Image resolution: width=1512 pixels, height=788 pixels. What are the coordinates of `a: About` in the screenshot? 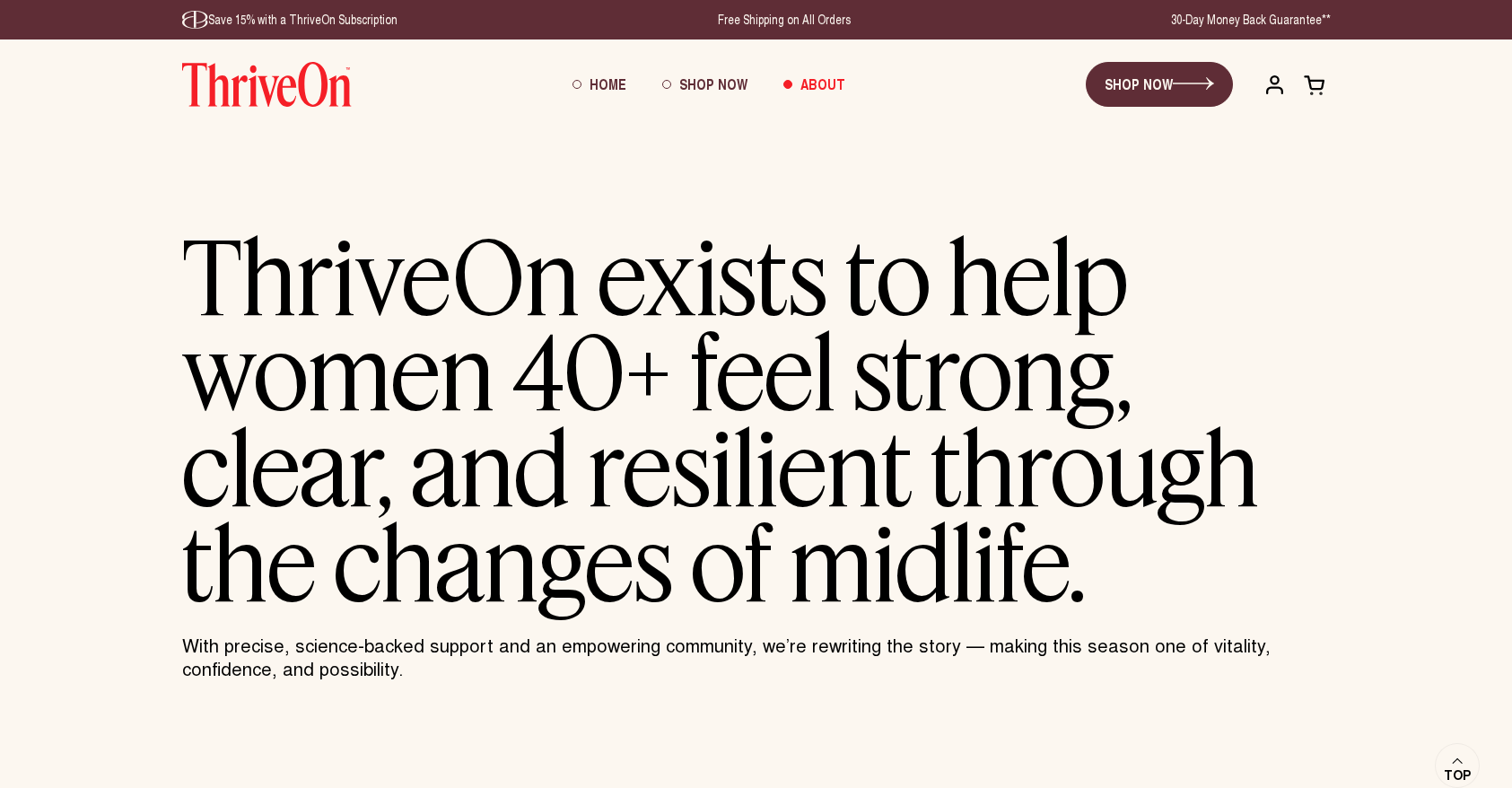 It's located at (814, 84).